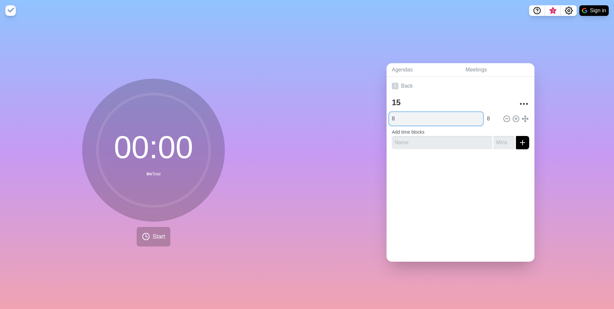 Image resolution: width=614 pixels, height=309 pixels. Describe the element at coordinates (537, 11) in the screenshot. I see `button: Help` at that location.